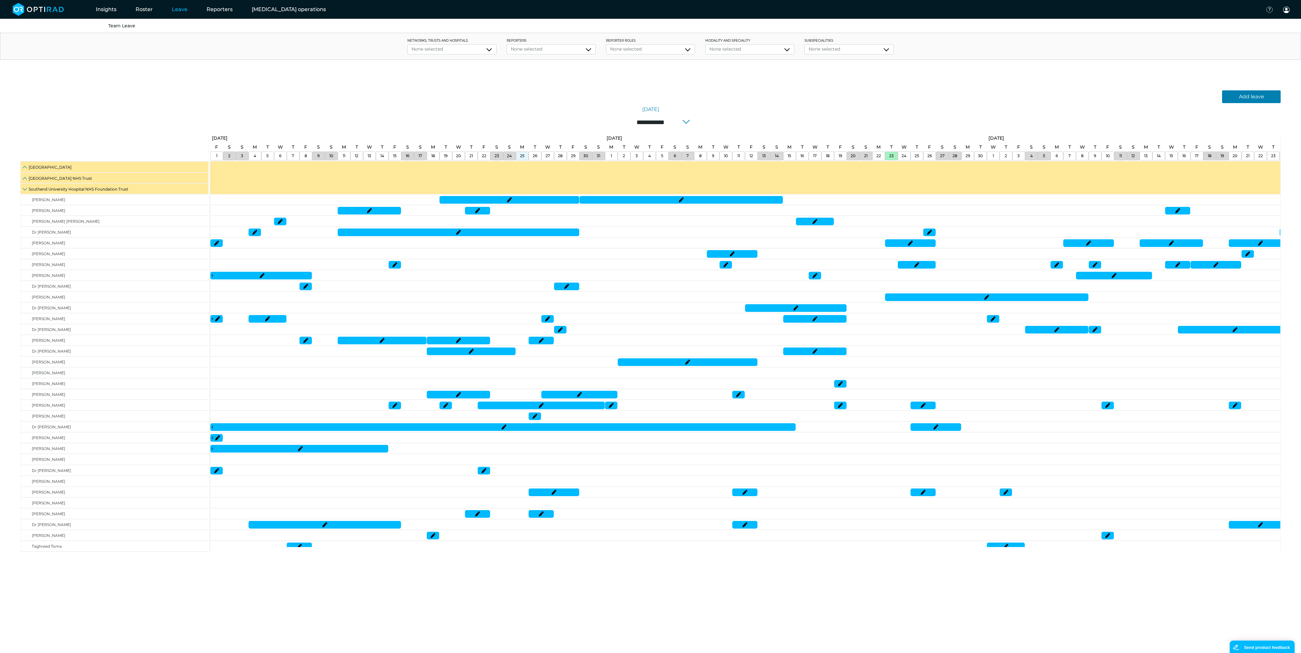  Describe the element at coordinates (459, 147) in the screenshot. I see `a: August 20, 2025` at that location.